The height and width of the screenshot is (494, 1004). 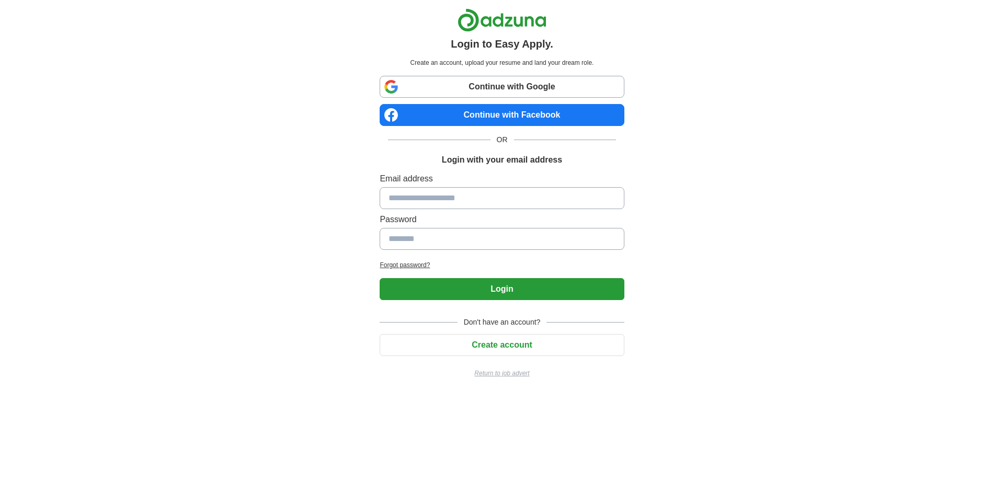 What do you see at coordinates (501, 115) in the screenshot?
I see `a: Continue with Facebook` at bounding box center [501, 115].